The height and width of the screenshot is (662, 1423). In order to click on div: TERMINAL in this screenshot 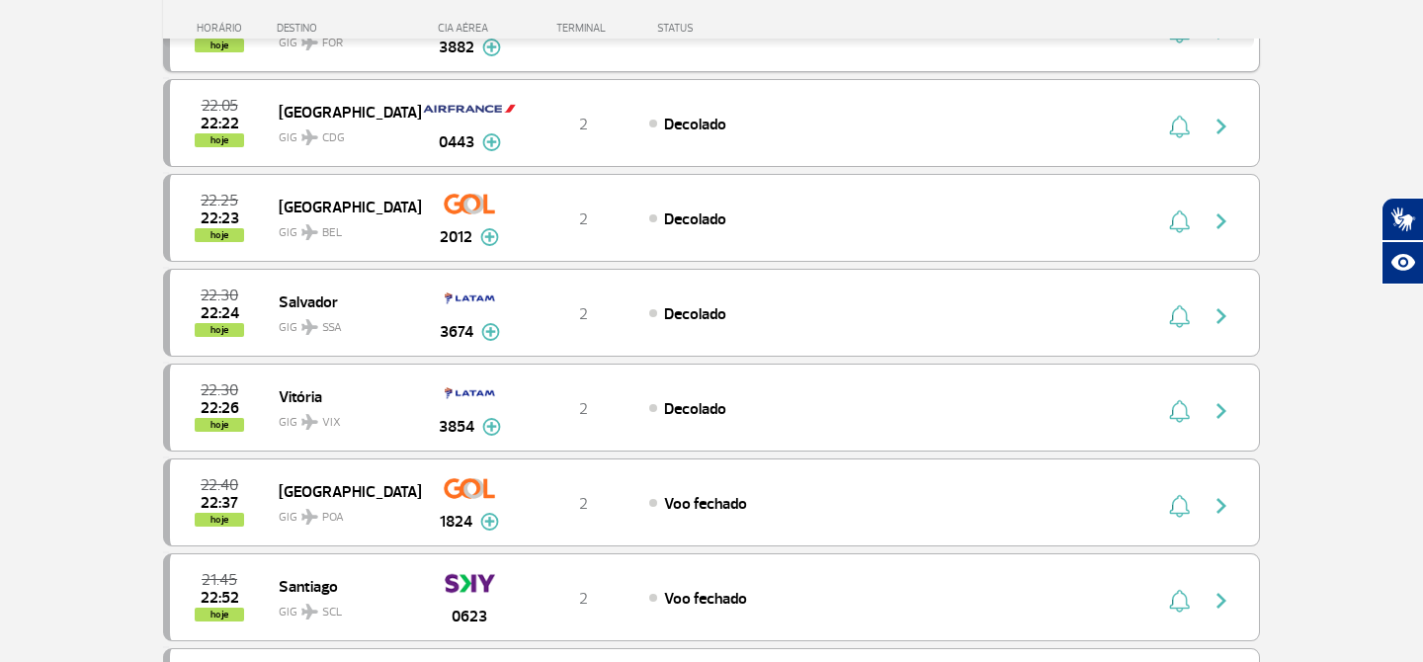, I will do `click(583, 28)`.